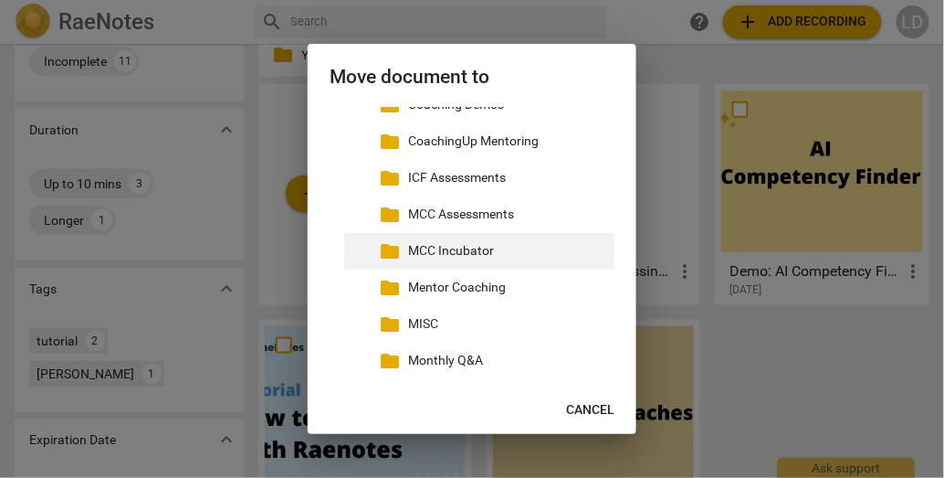 This screenshot has height=478, width=944. What do you see at coordinates (508, 177) in the screenshot?
I see `p: ICF Assessments` at bounding box center [508, 177].